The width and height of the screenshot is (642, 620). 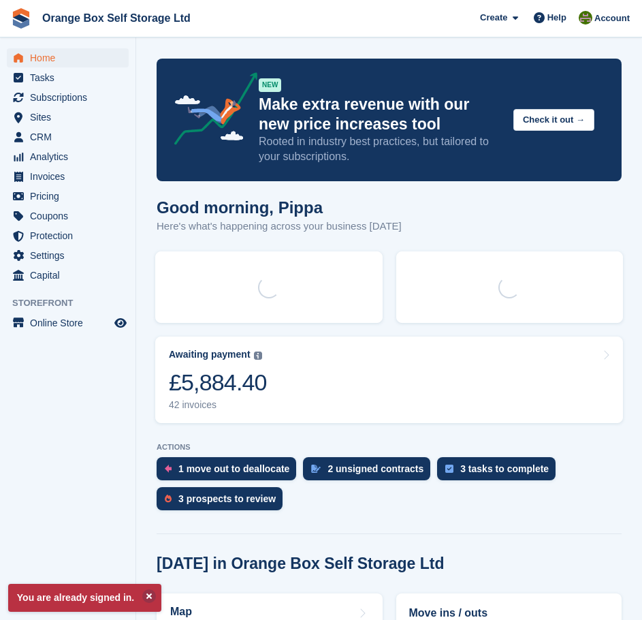 What do you see at coordinates (500, 472) in the screenshot?
I see `a: 3 tasks to complete` at bounding box center [500, 472].